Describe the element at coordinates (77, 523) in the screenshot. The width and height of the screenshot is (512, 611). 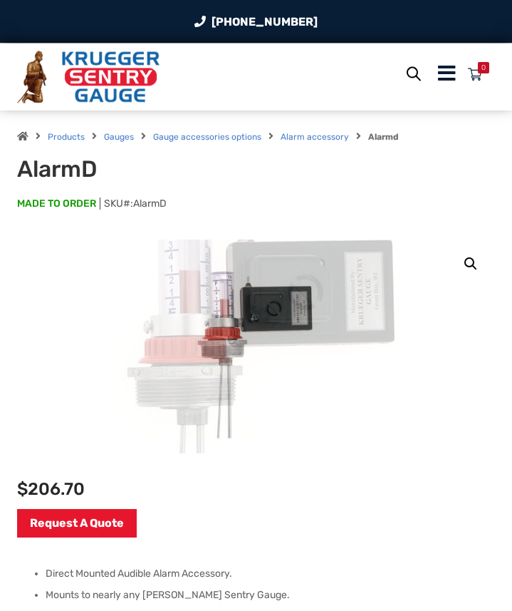
I see `a: Request A Quote` at that location.